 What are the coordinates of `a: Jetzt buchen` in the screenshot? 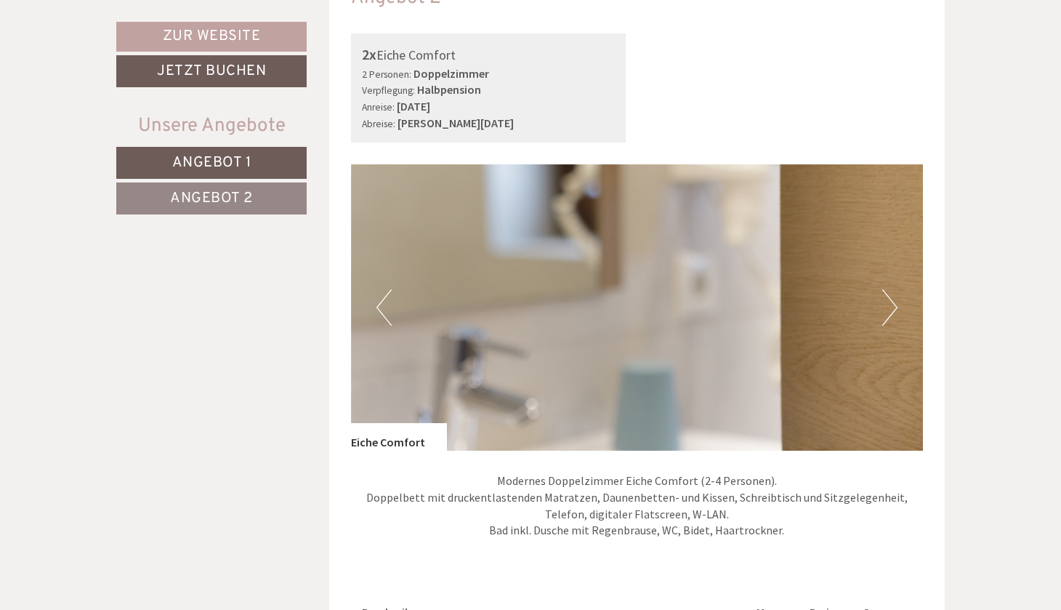 It's located at (212, 71).